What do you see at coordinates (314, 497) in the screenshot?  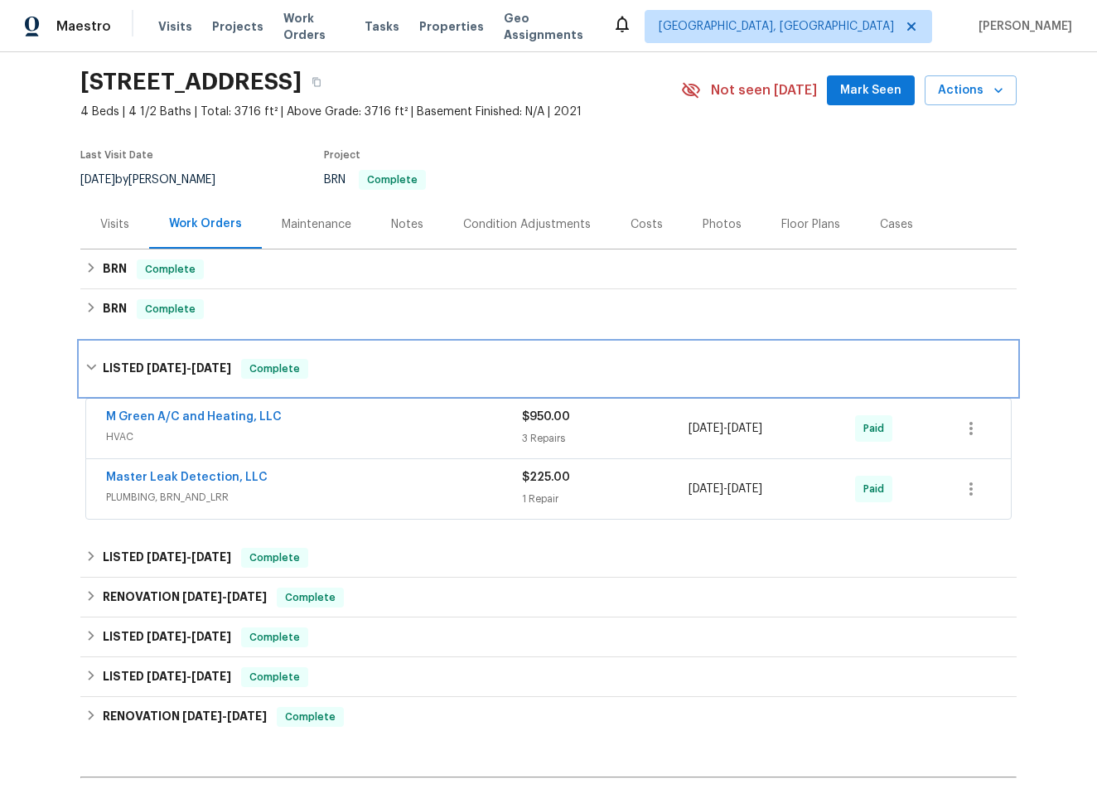 I see `span: PLUMBING, BRN_AND_LRR` at bounding box center [314, 497].